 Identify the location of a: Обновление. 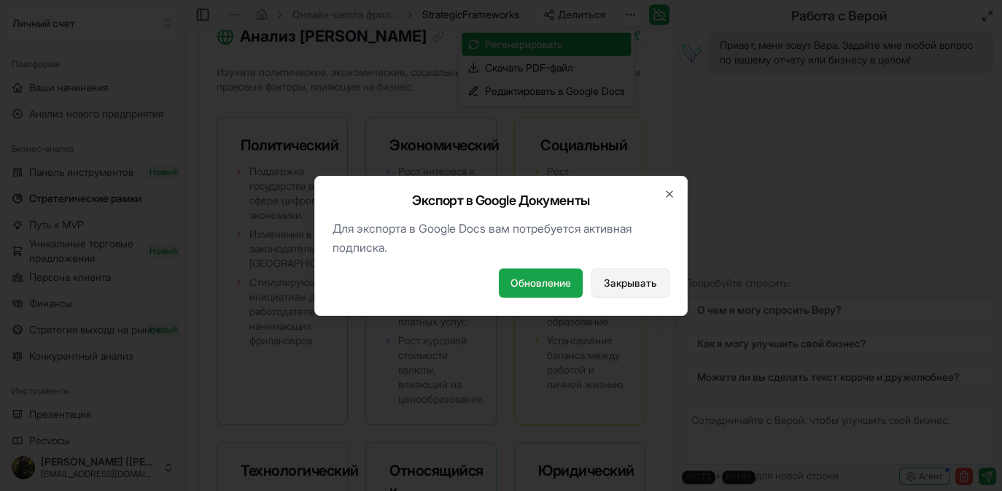
(541, 283).